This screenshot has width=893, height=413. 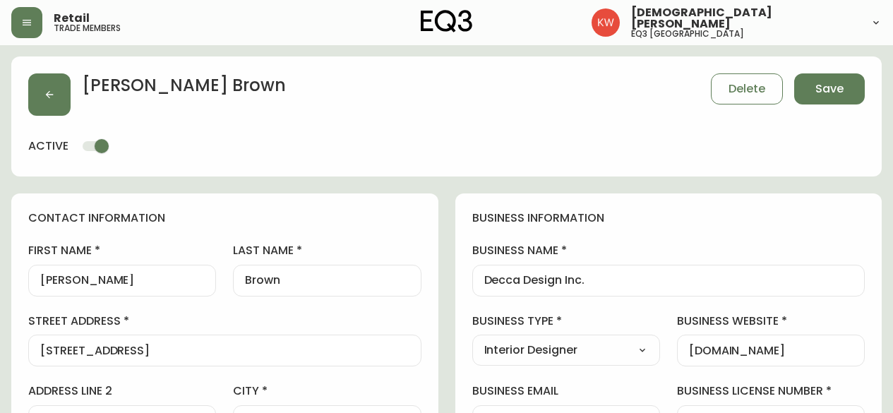 I want to click on span: Retail, so click(x=71, y=18).